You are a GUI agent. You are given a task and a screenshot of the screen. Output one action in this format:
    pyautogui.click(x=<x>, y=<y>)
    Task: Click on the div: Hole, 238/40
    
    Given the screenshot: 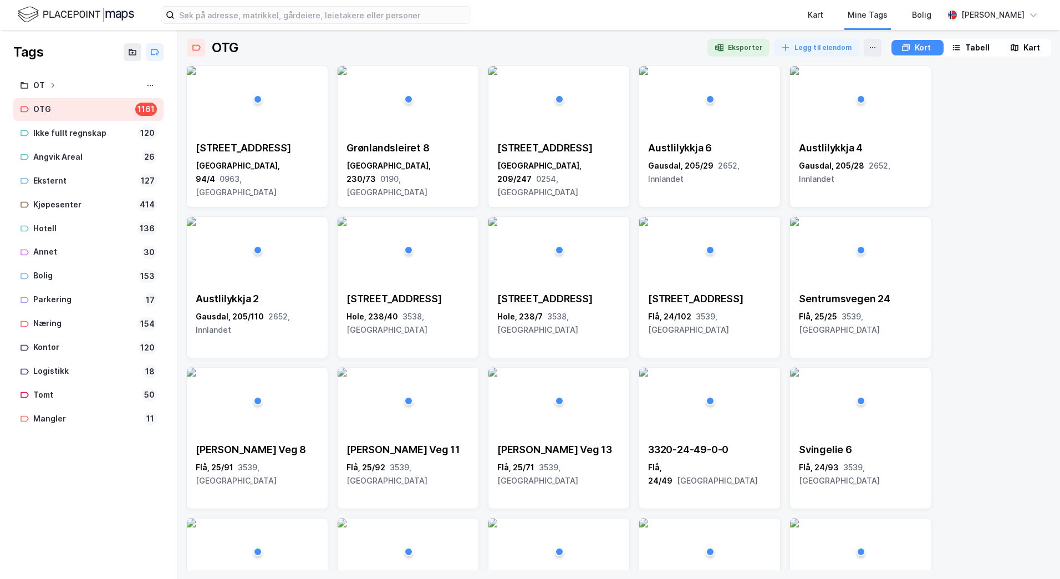 What is the action you would take?
    pyautogui.click(x=408, y=323)
    